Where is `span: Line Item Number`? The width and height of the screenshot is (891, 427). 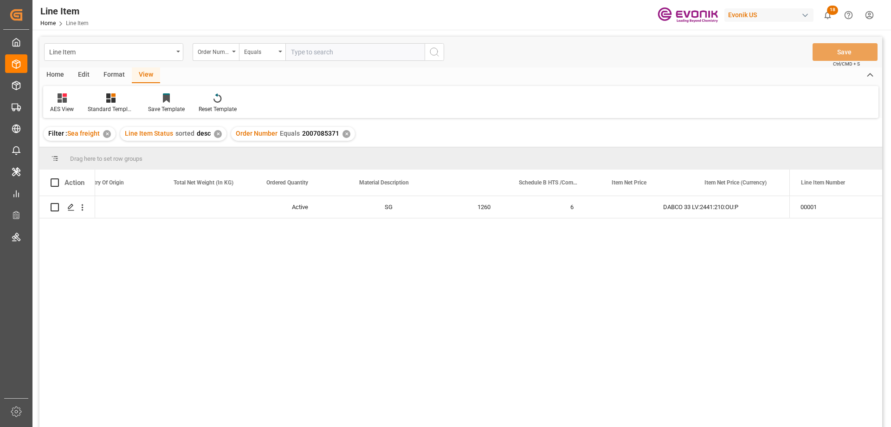 span: Line Item Number is located at coordinates (823, 182).